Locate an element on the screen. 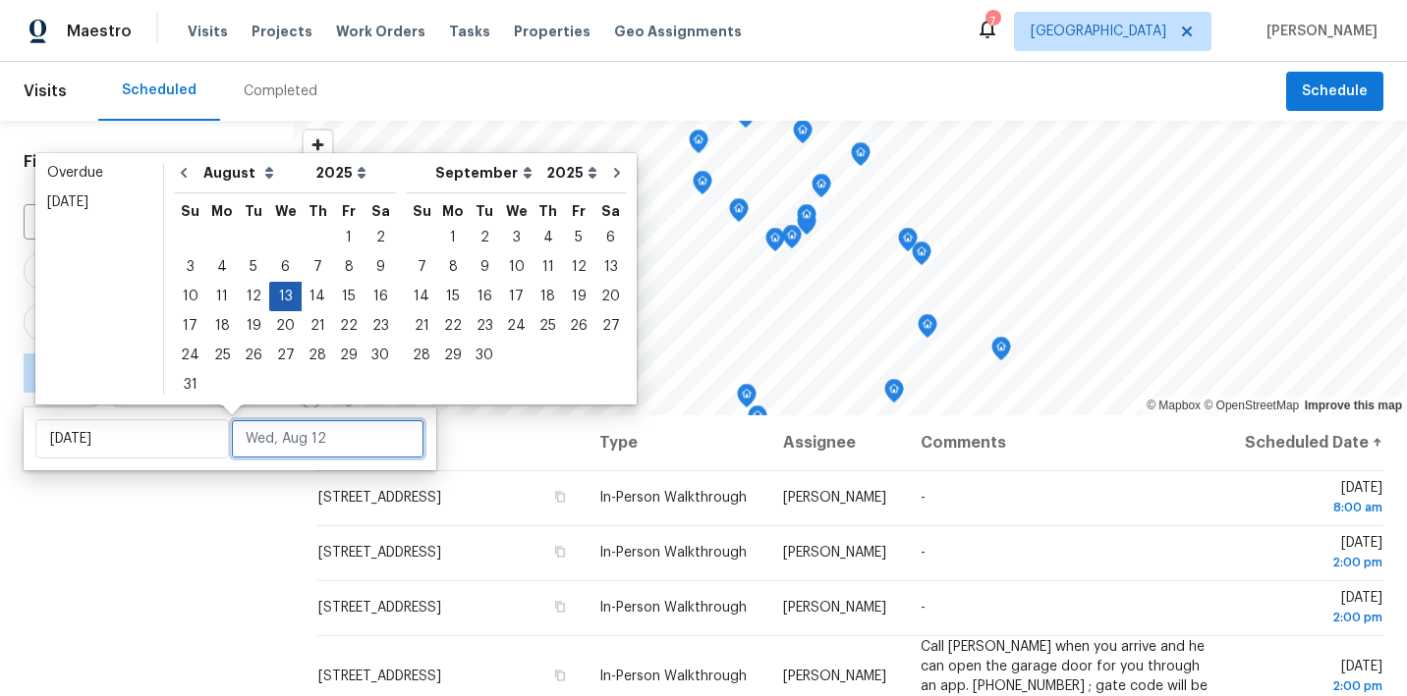  div: Wed Aug 27 2025 is located at coordinates (285, 356).